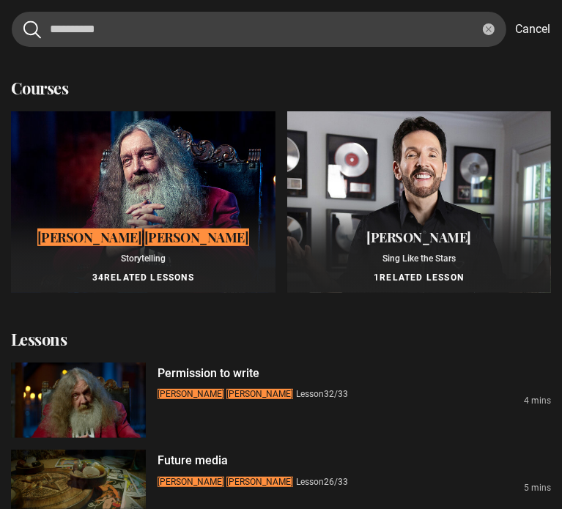  Describe the element at coordinates (143, 259) in the screenshot. I see `span: Storytelling` at that location.